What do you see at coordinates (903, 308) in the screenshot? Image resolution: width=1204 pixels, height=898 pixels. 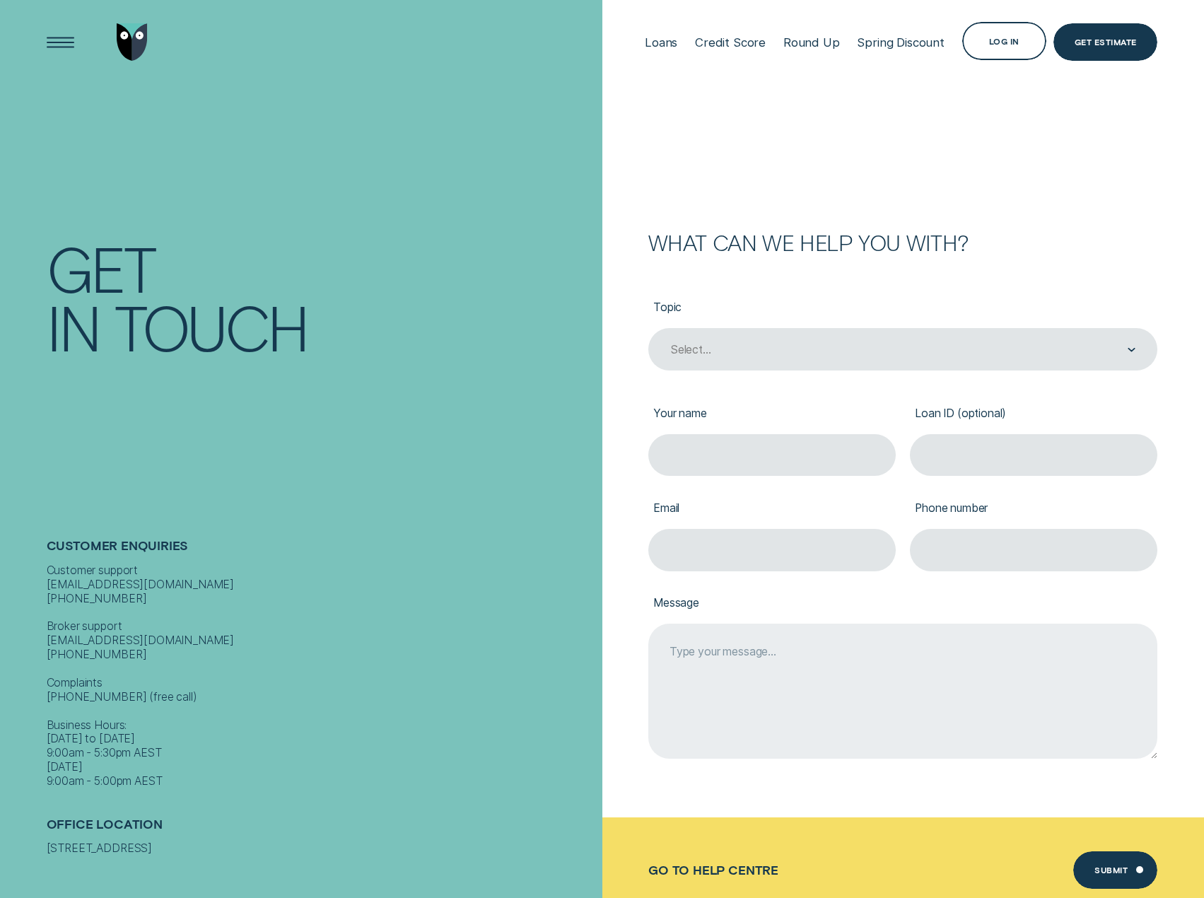 I see `label: Topic` at bounding box center [903, 308].